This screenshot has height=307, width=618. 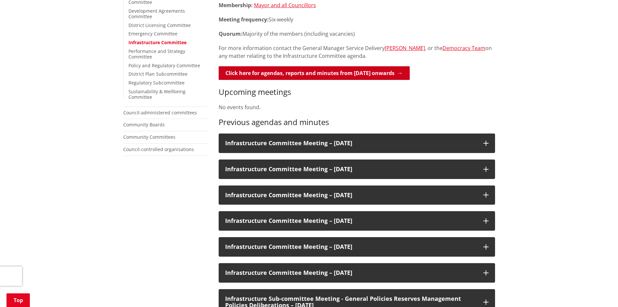 I want to click on a: Policy and Regulatory Committee, so click(x=164, y=65).